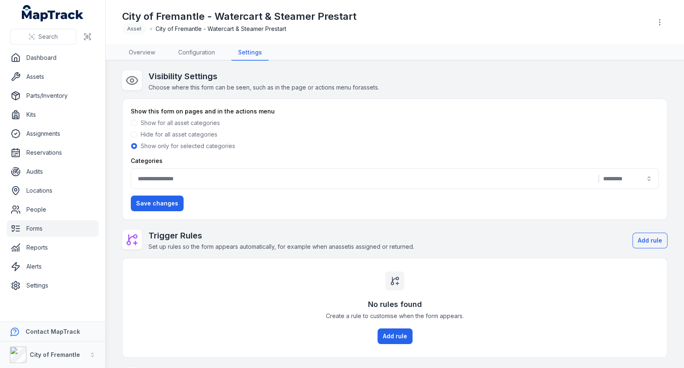  I want to click on a: Reports, so click(52, 248).